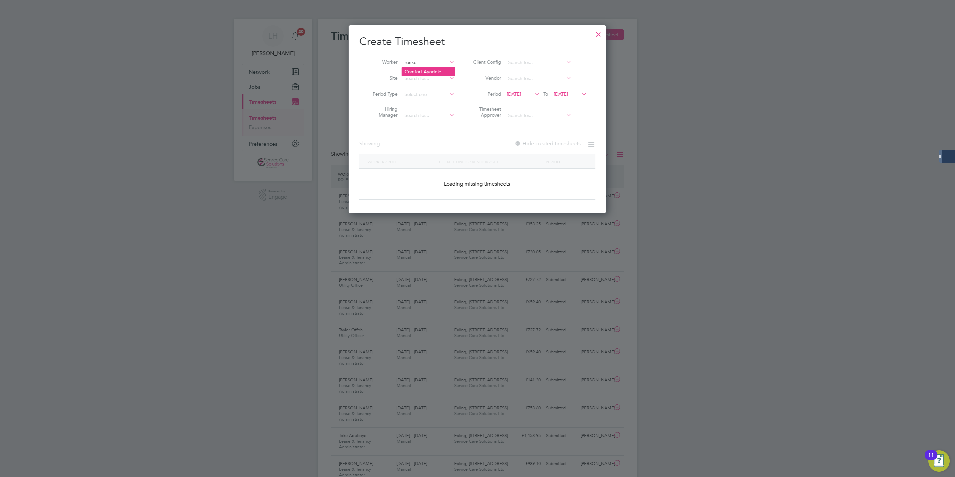 The height and width of the screenshot is (477, 955). What do you see at coordinates (477, 42) in the screenshot?
I see `h2: Create Timesheet` at bounding box center [477, 42].